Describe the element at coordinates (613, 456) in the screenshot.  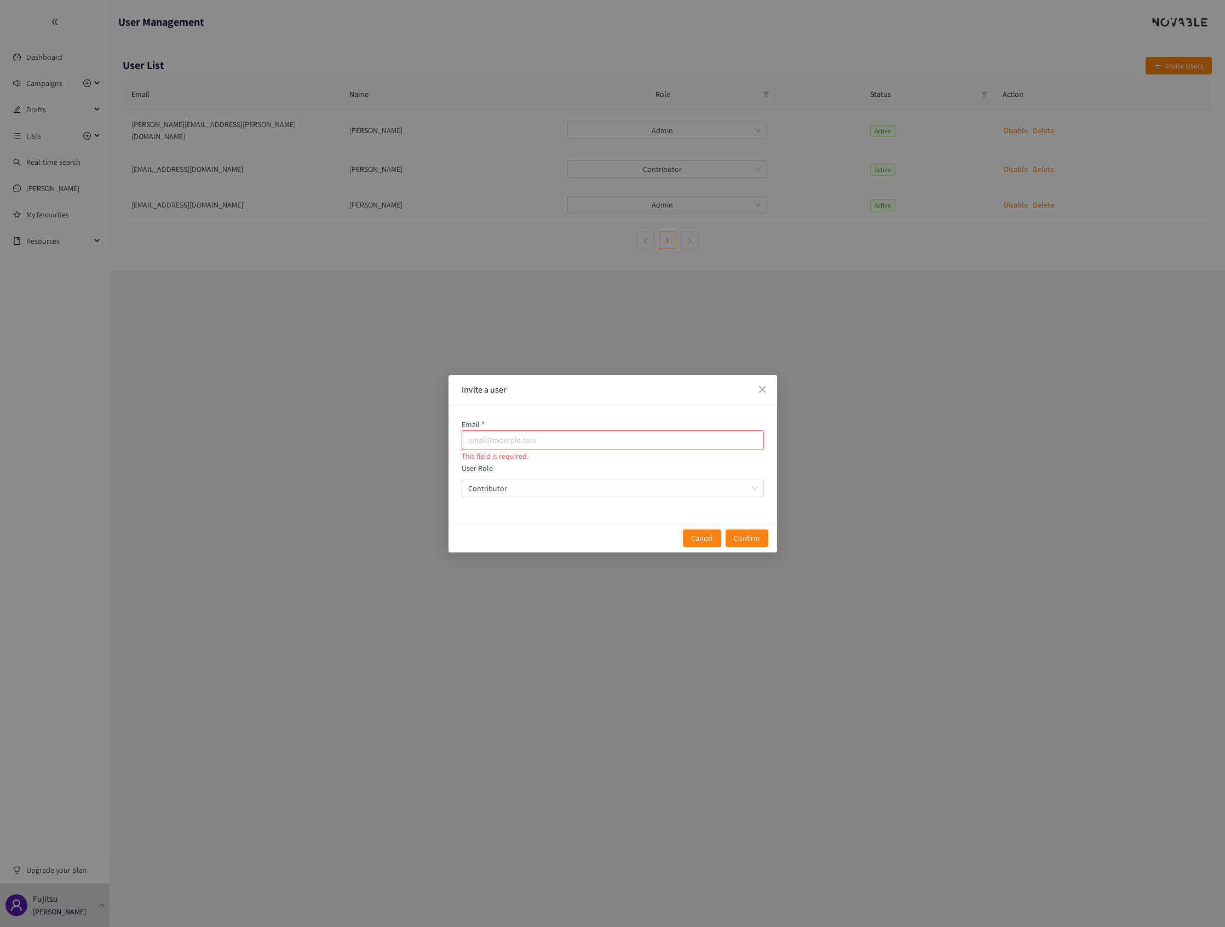
I see `div: This field is required.` at that location.